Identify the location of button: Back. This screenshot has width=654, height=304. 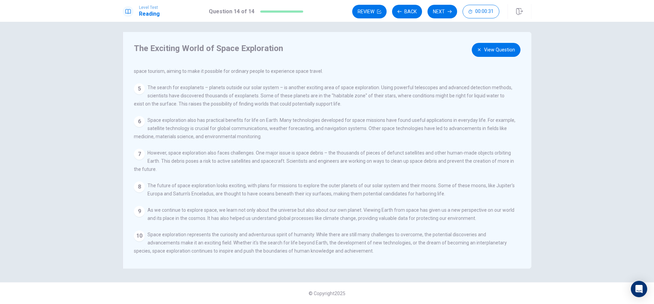
(407, 12).